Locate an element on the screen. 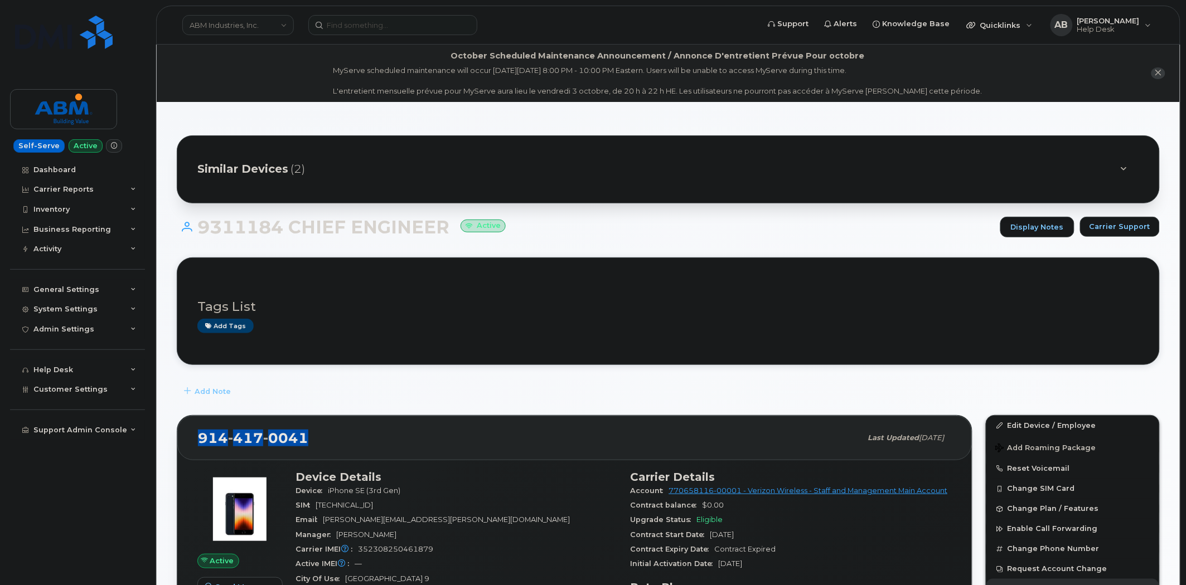 This screenshot has height=585, width=1186. button: Add Note is located at coordinates (209, 392).